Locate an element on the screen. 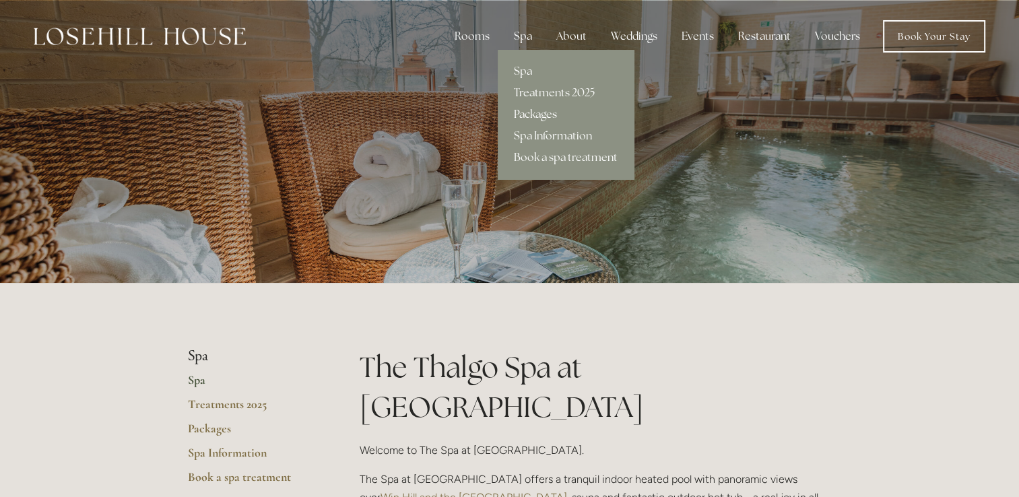  div: Rooms is located at coordinates (472, 36).